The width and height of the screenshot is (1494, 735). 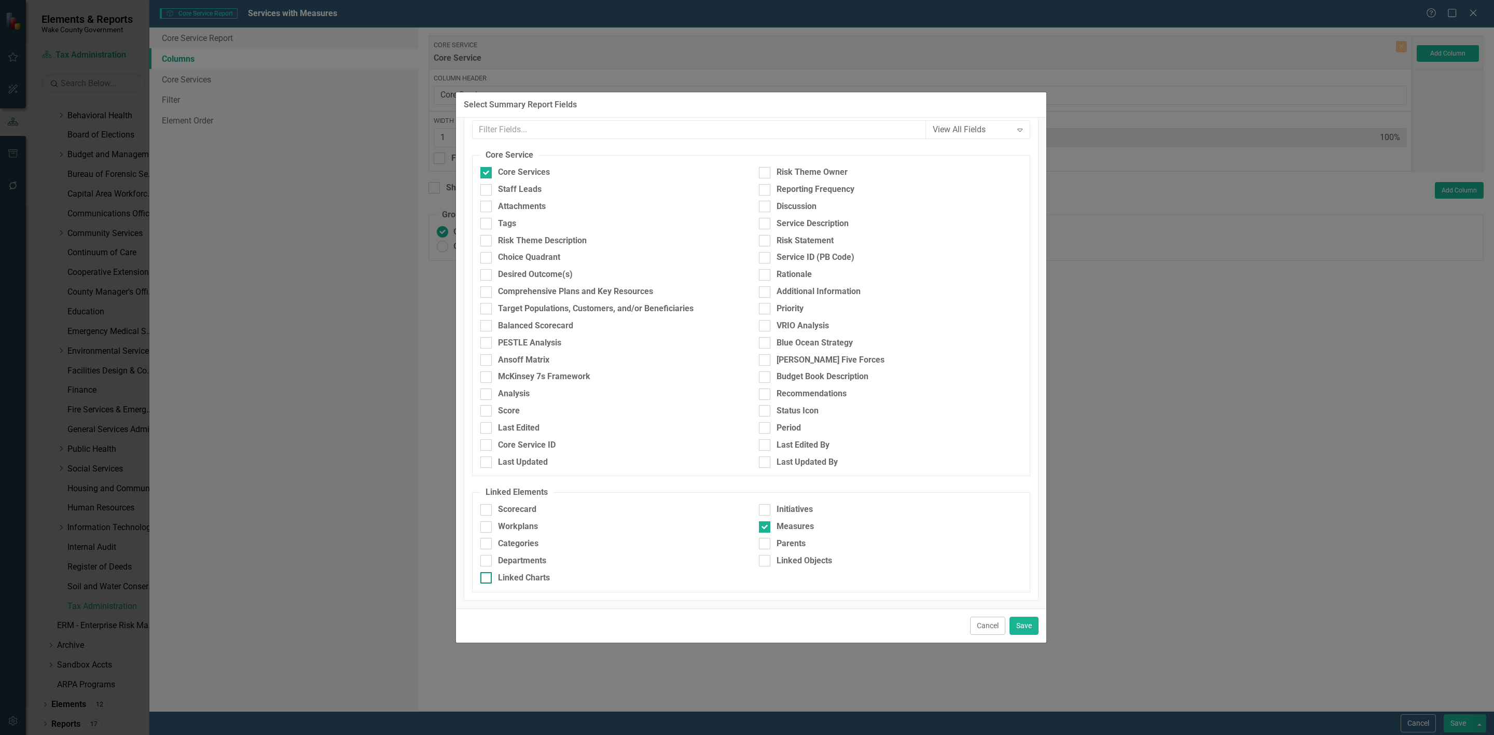 I want to click on div: Attachments, so click(x=522, y=206).